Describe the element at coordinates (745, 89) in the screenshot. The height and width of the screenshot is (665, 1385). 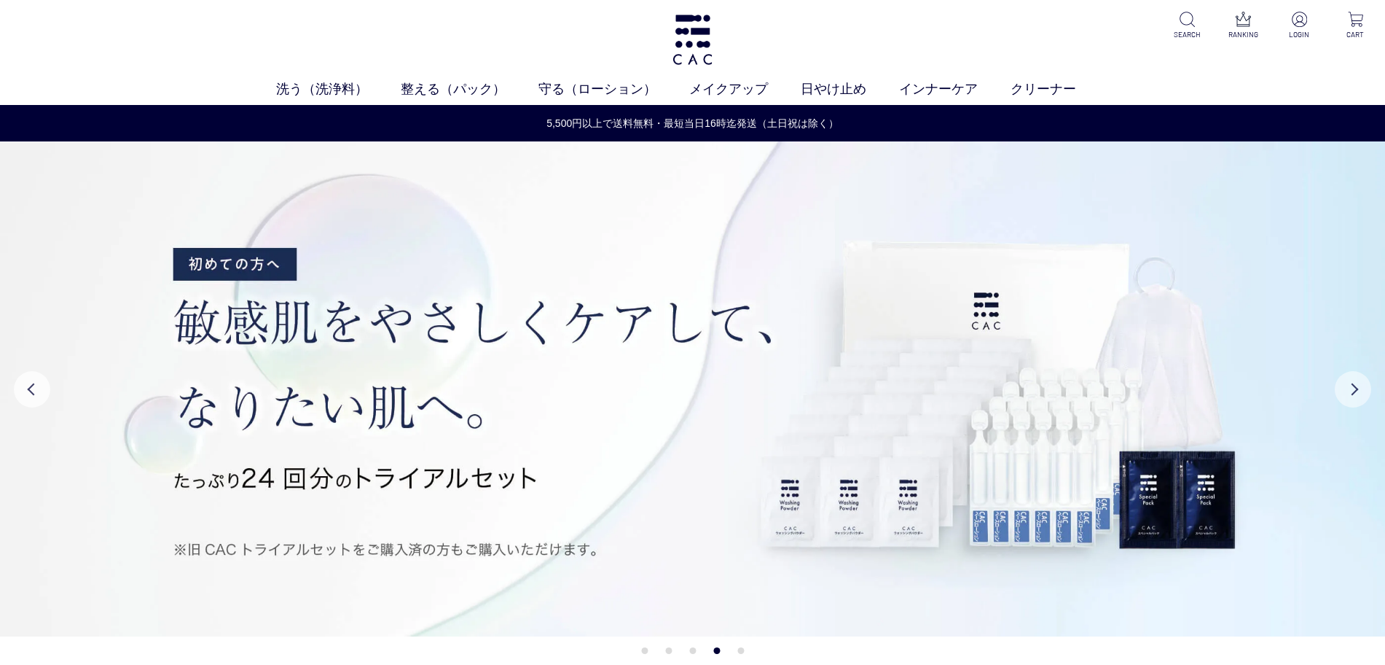
I see `a: メイクアップ` at that location.